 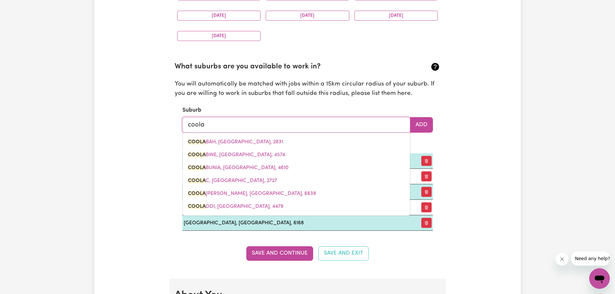 What do you see at coordinates (296, 168) in the screenshot?
I see `a: COOLABUNIA, Queensland, 4610` at bounding box center [296, 168].